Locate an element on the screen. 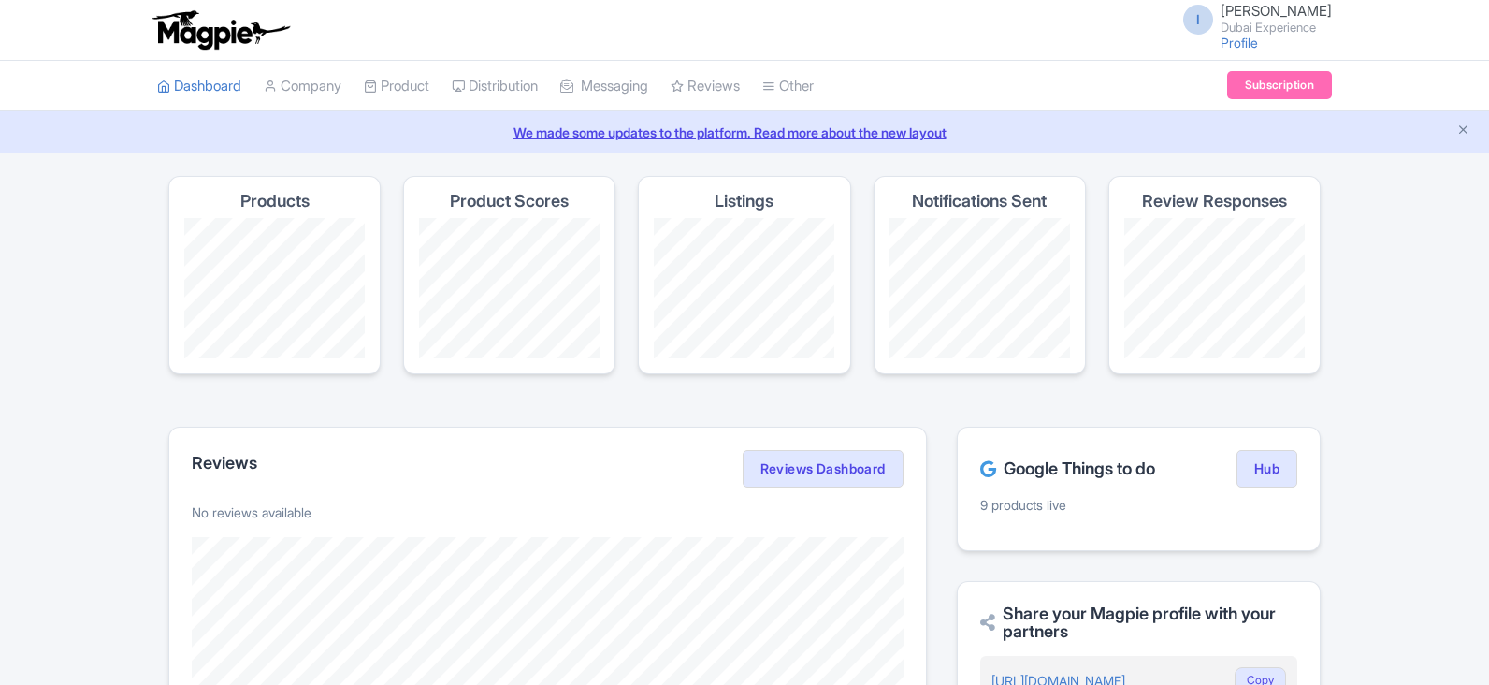 Image resolution: width=1489 pixels, height=685 pixels. a: Profile is located at coordinates (1239, 42).